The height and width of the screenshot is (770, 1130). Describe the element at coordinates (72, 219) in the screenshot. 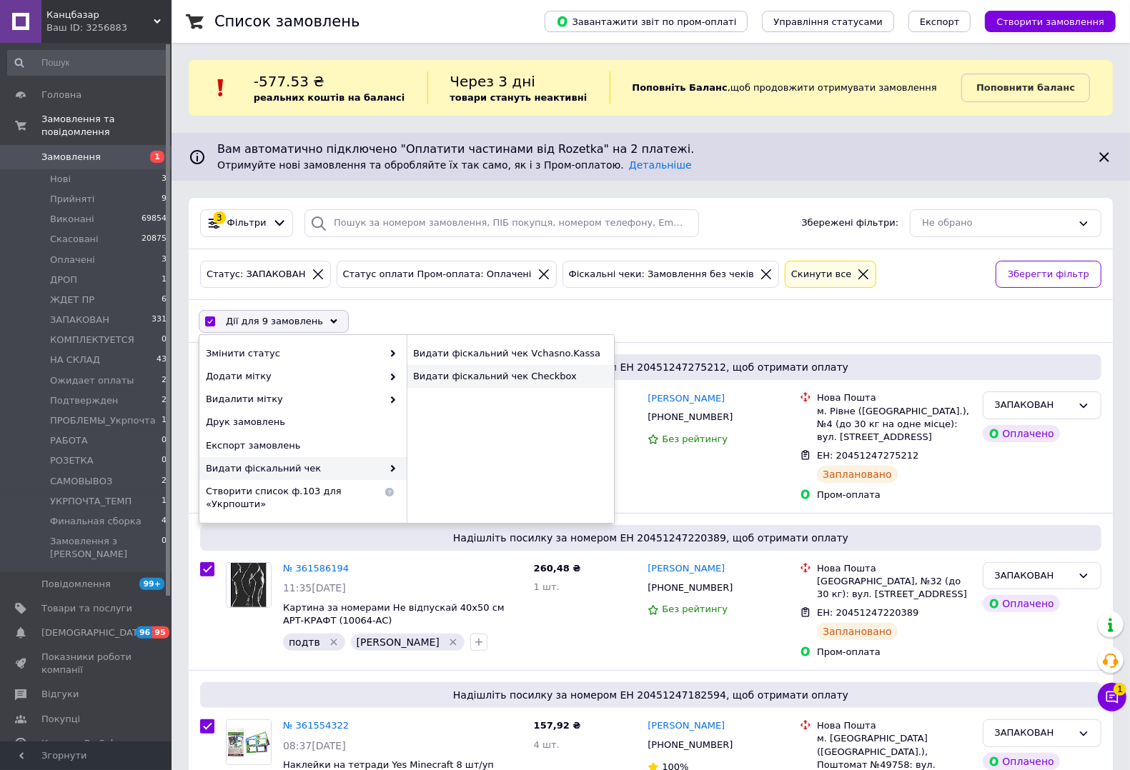

I see `span: Виконані` at that location.